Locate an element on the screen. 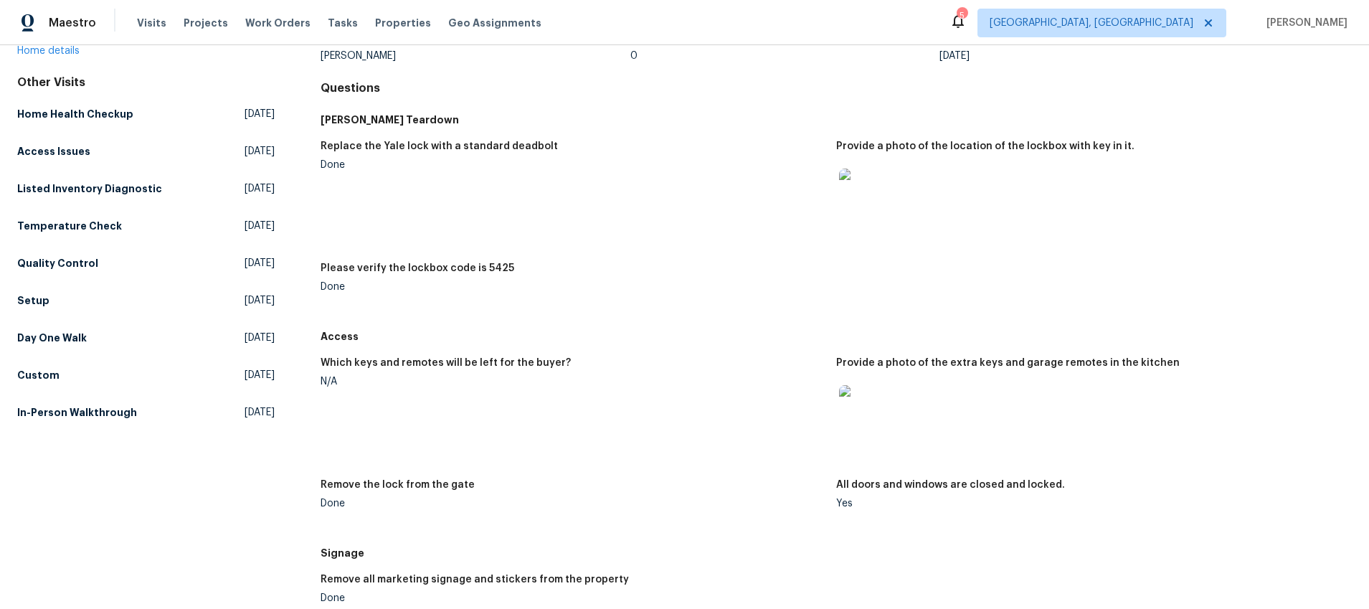  div: Yes is located at coordinates (1088, 503).